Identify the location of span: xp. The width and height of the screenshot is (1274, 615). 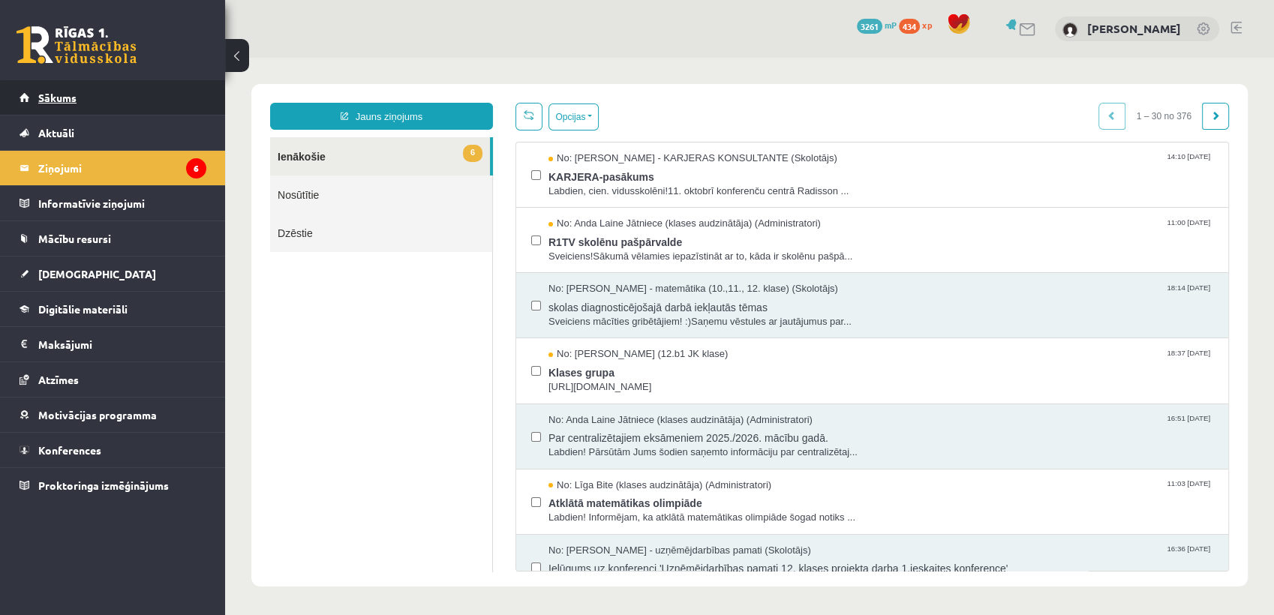
(927, 25).